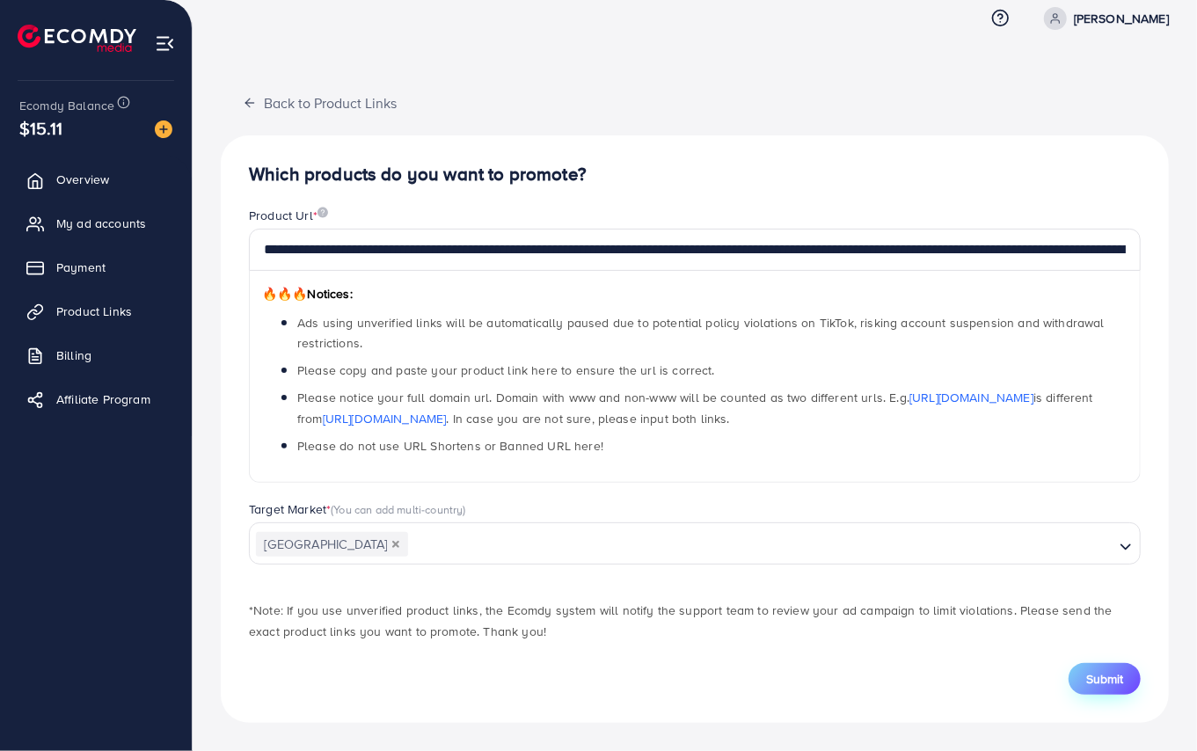 The image size is (1197, 751). I want to click on img: logo, so click(76, 38).